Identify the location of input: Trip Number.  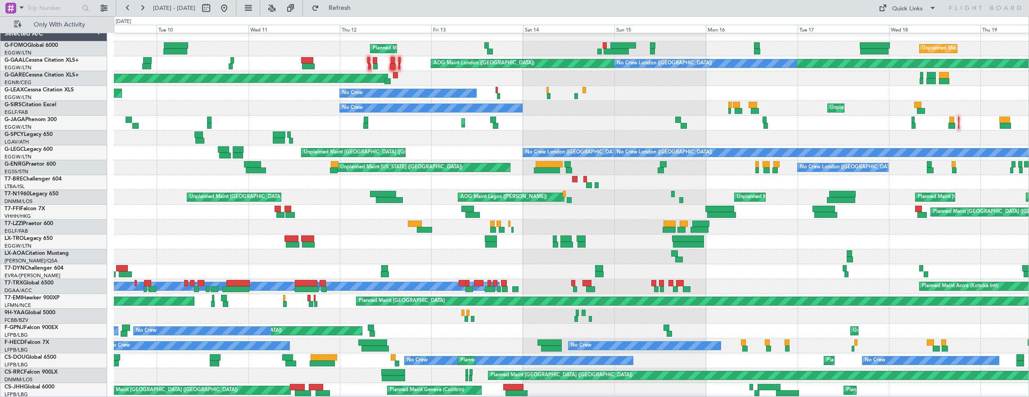
(53, 8).